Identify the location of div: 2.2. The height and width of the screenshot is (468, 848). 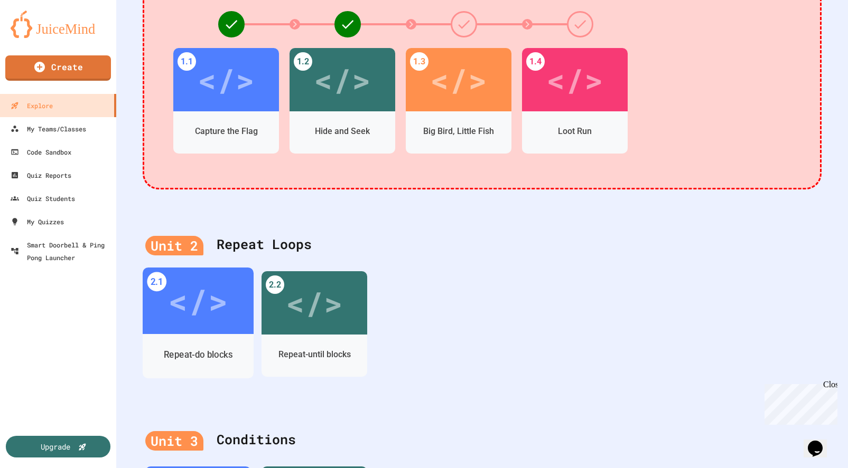
(275, 285).